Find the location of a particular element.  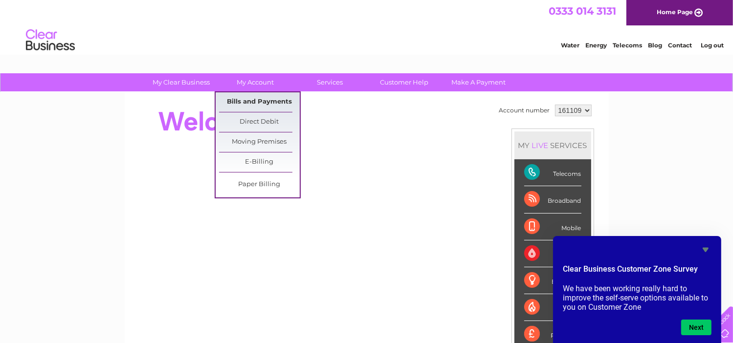

a: Telecoms is located at coordinates (628, 45).